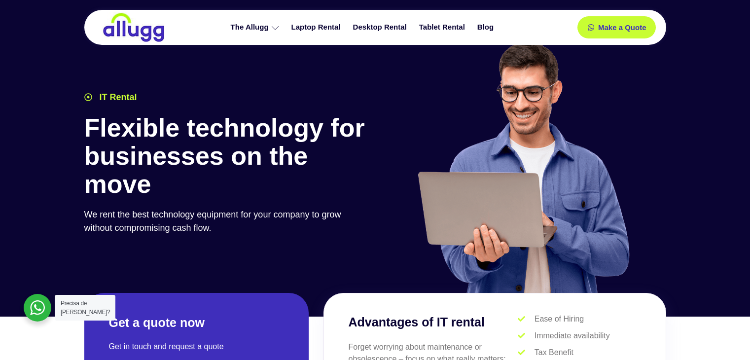  What do you see at coordinates (224, 156) in the screenshot?
I see `font: Flexible technology for businesses on the move` at bounding box center [224, 156].